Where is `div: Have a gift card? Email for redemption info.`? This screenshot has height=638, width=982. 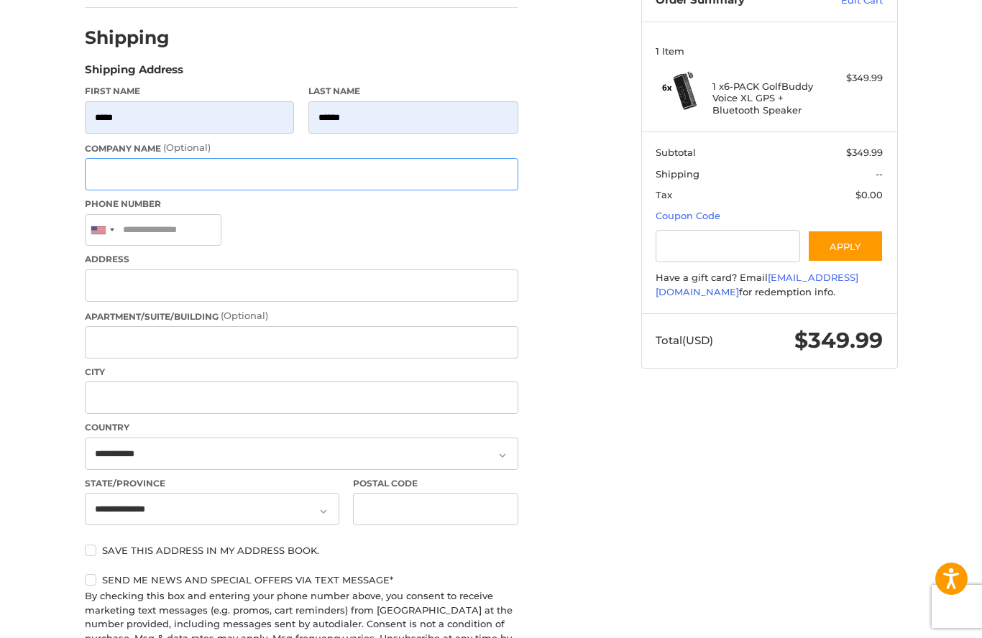 div: Have a gift card? Email for redemption info. is located at coordinates (769, 285).